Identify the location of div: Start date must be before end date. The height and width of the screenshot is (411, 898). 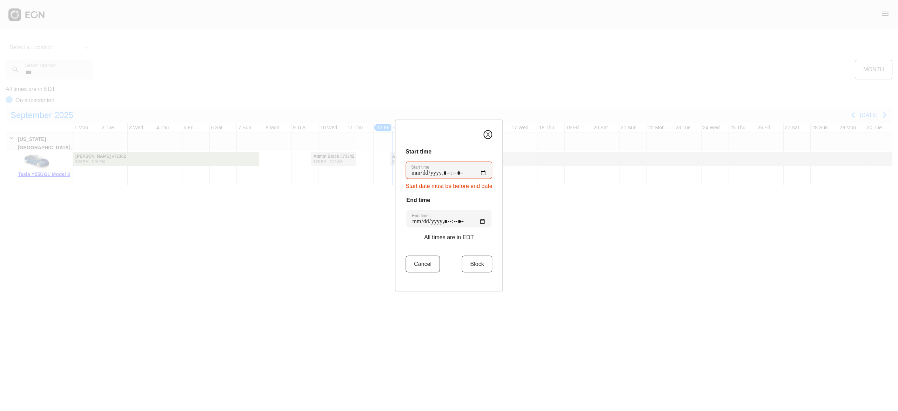
(449, 185).